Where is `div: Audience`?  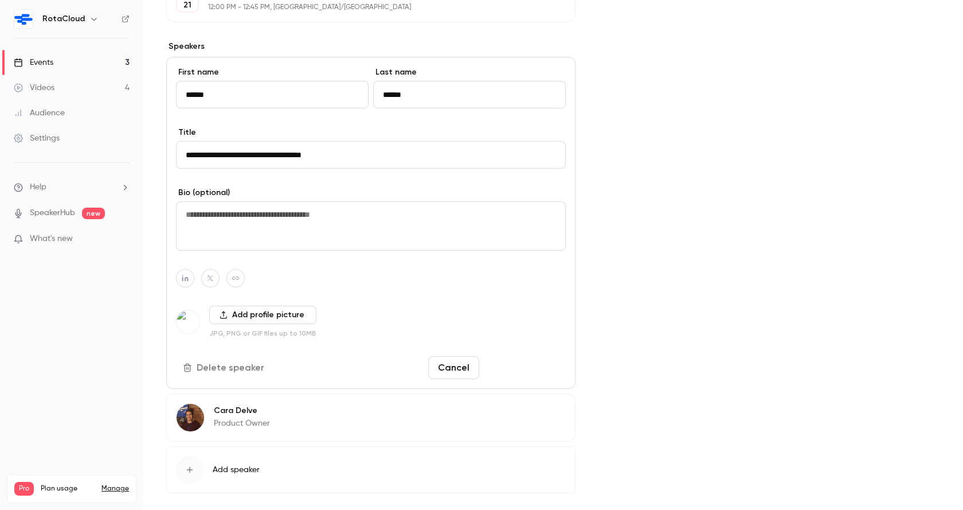
div: Audience is located at coordinates (39, 113).